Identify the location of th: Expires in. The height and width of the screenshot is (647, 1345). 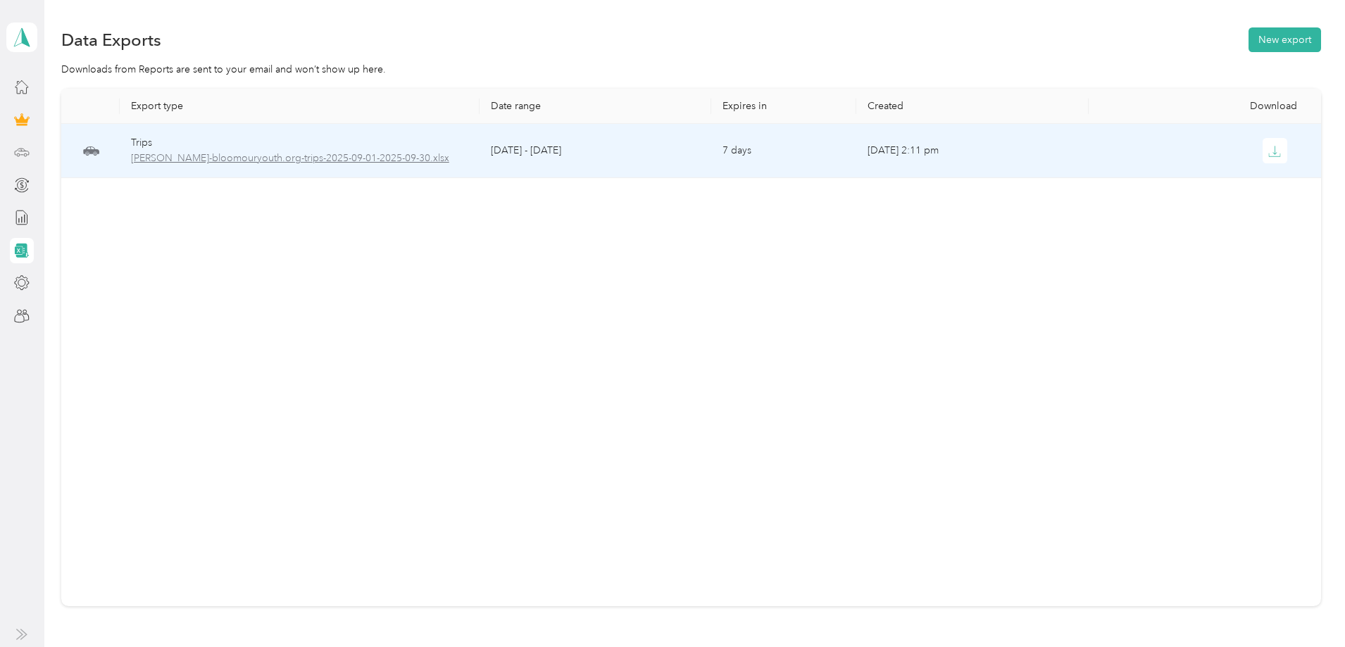
(784, 106).